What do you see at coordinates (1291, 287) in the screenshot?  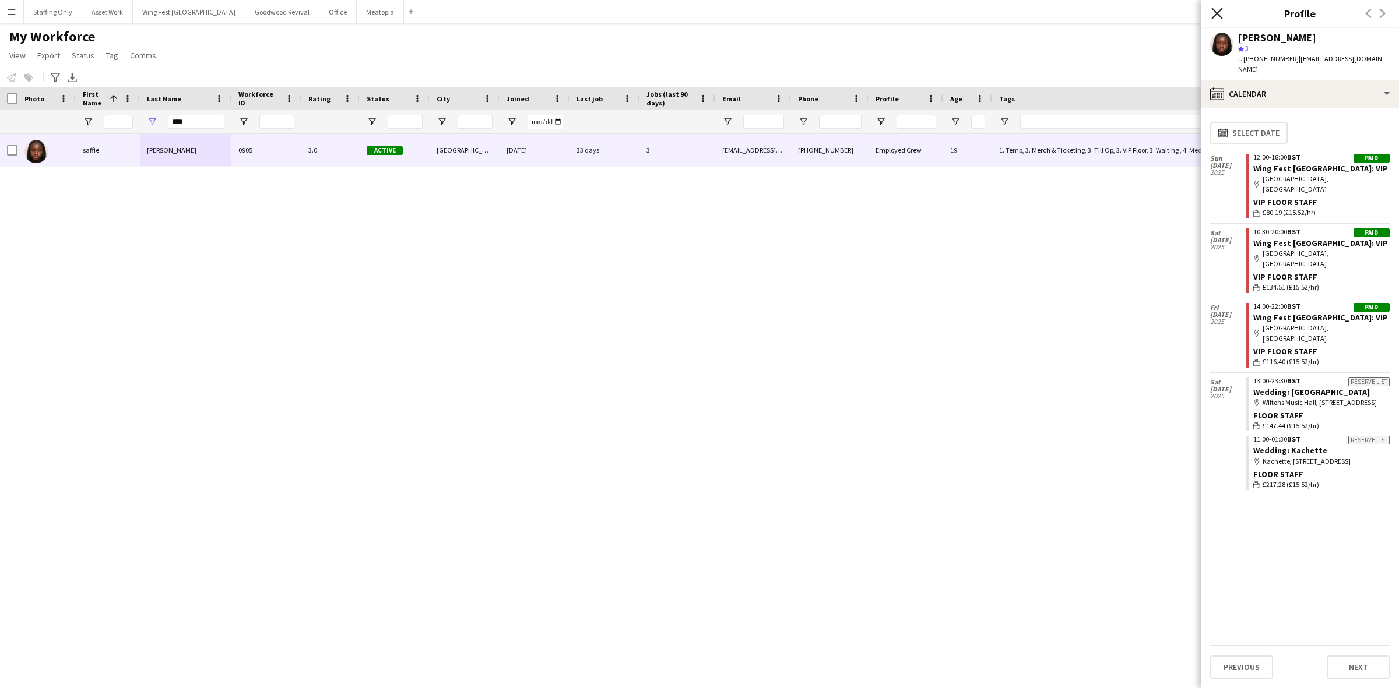 I see `span: £134.51 (£15.52/hr)` at bounding box center [1291, 287].